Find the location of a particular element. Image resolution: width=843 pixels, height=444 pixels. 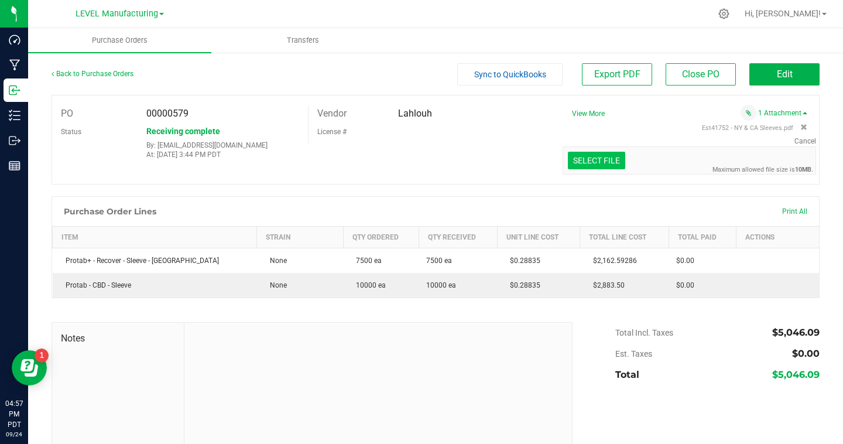

span: $0.00 is located at coordinates (806, 353).